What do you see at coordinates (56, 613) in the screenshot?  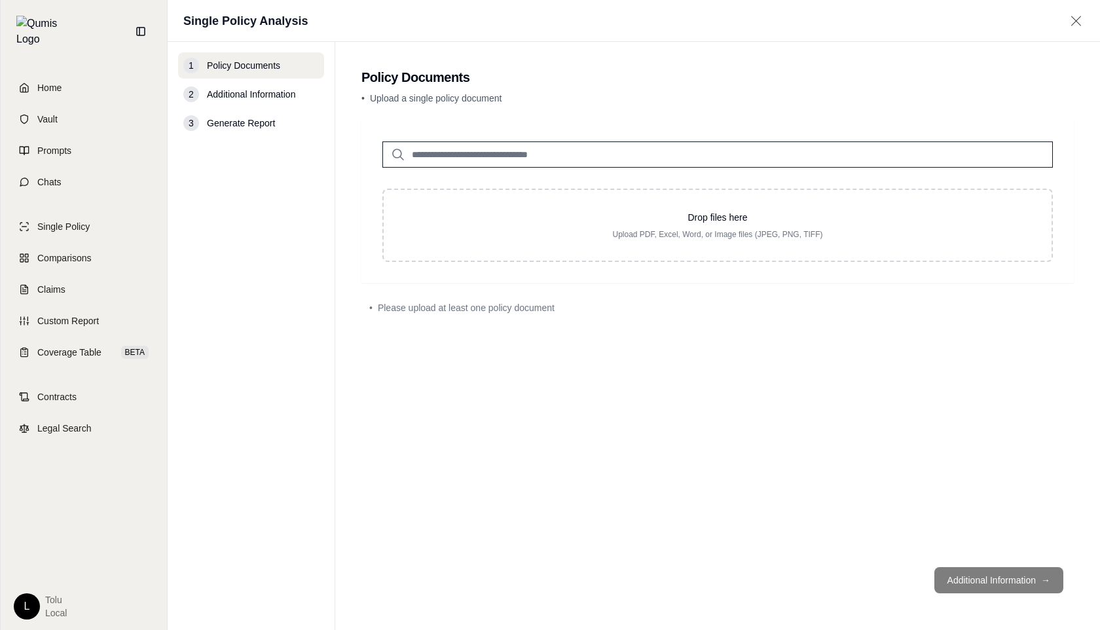 I see `span: Local` at bounding box center [56, 613].